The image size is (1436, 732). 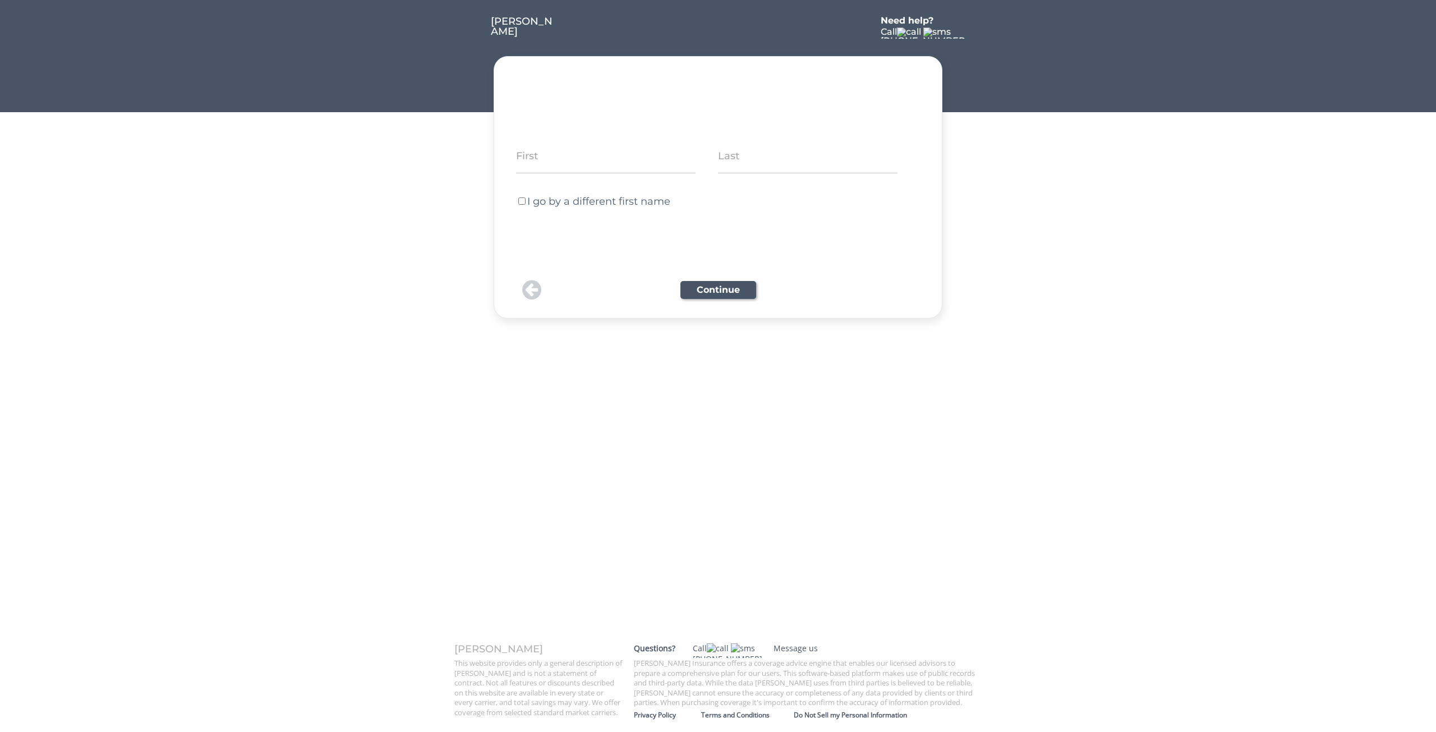 What do you see at coordinates (598, 201) in the screenshot?
I see `label: I go by a different first name` at bounding box center [598, 201].